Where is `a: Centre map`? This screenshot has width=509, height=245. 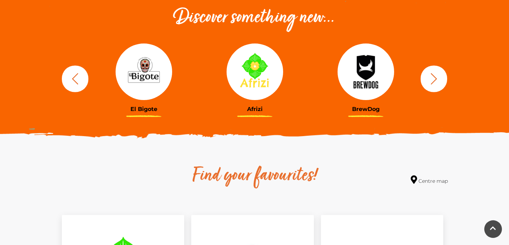
a: Centre map is located at coordinates (429, 180).